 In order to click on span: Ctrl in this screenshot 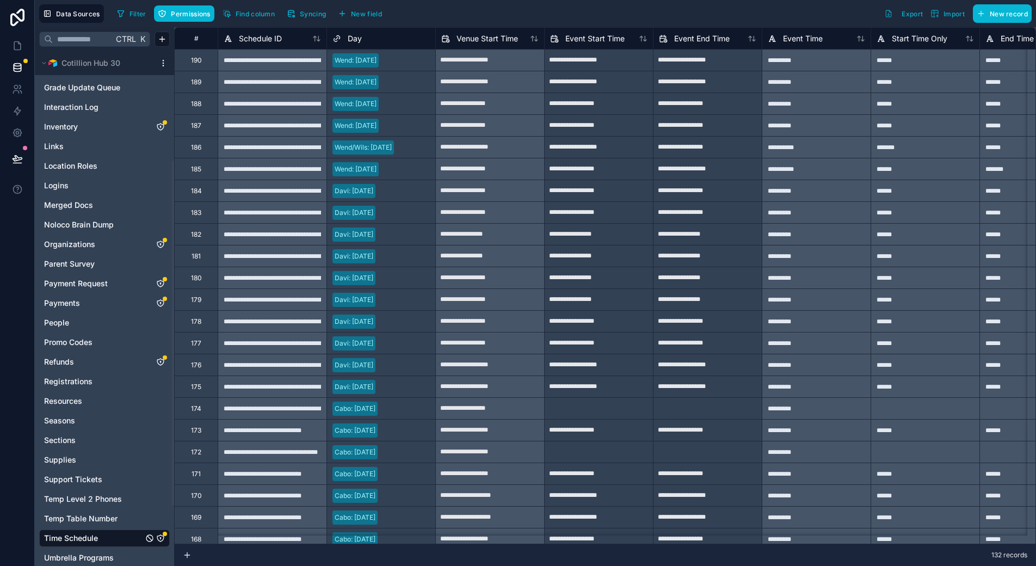, I will do `click(126, 39)`.